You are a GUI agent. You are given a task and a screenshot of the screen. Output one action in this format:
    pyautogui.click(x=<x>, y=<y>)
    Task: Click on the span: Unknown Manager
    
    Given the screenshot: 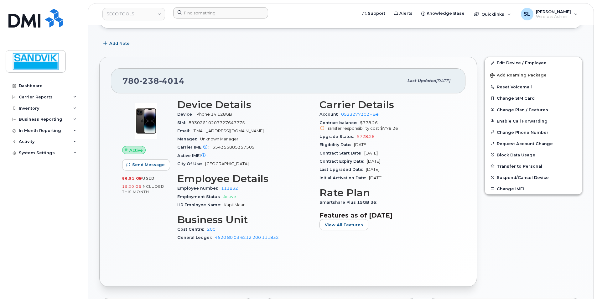 What is the action you would take?
    pyautogui.click(x=219, y=139)
    